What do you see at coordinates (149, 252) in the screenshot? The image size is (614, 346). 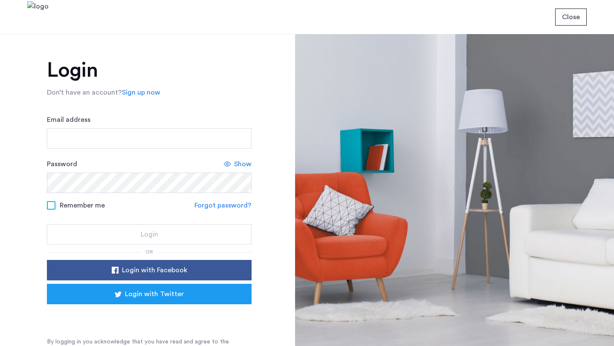 I see `span: or` at bounding box center [149, 252].